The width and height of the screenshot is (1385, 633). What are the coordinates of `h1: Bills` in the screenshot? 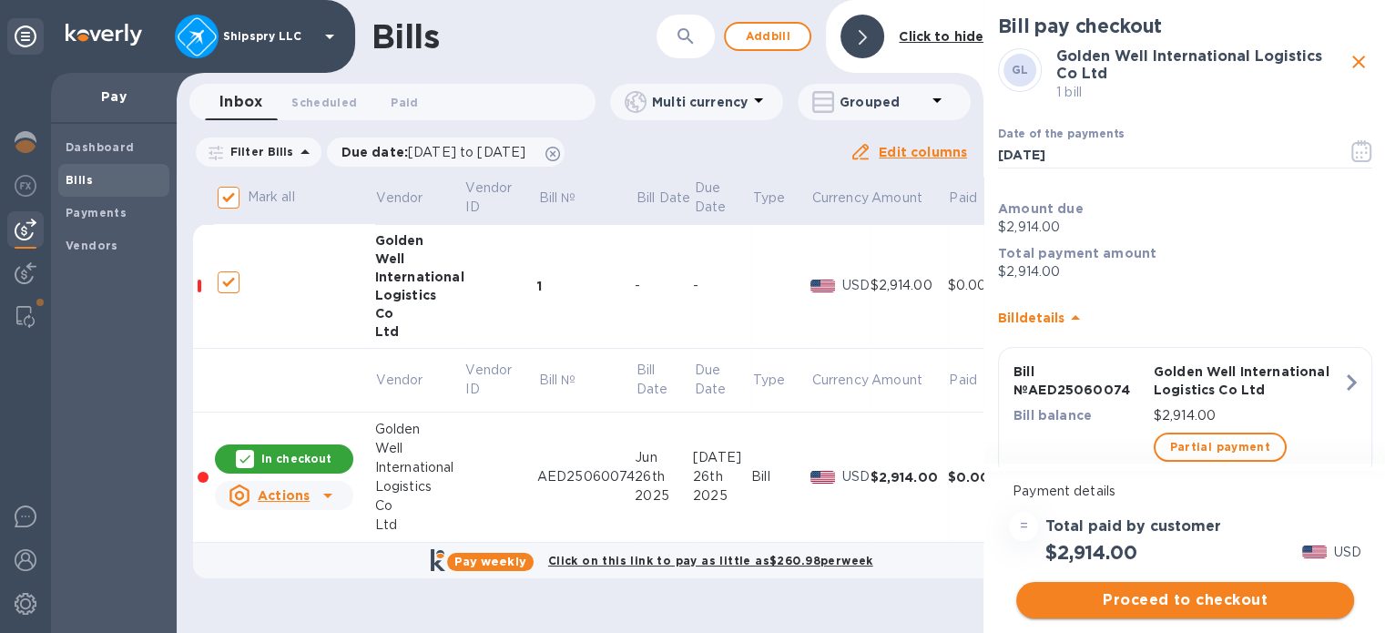 It's located at (405, 36).